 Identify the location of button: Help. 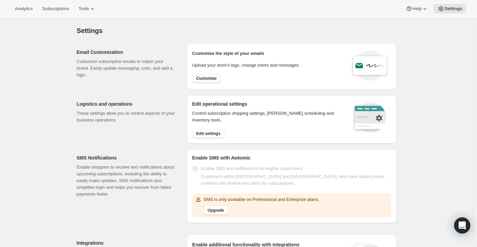
(416, 9).